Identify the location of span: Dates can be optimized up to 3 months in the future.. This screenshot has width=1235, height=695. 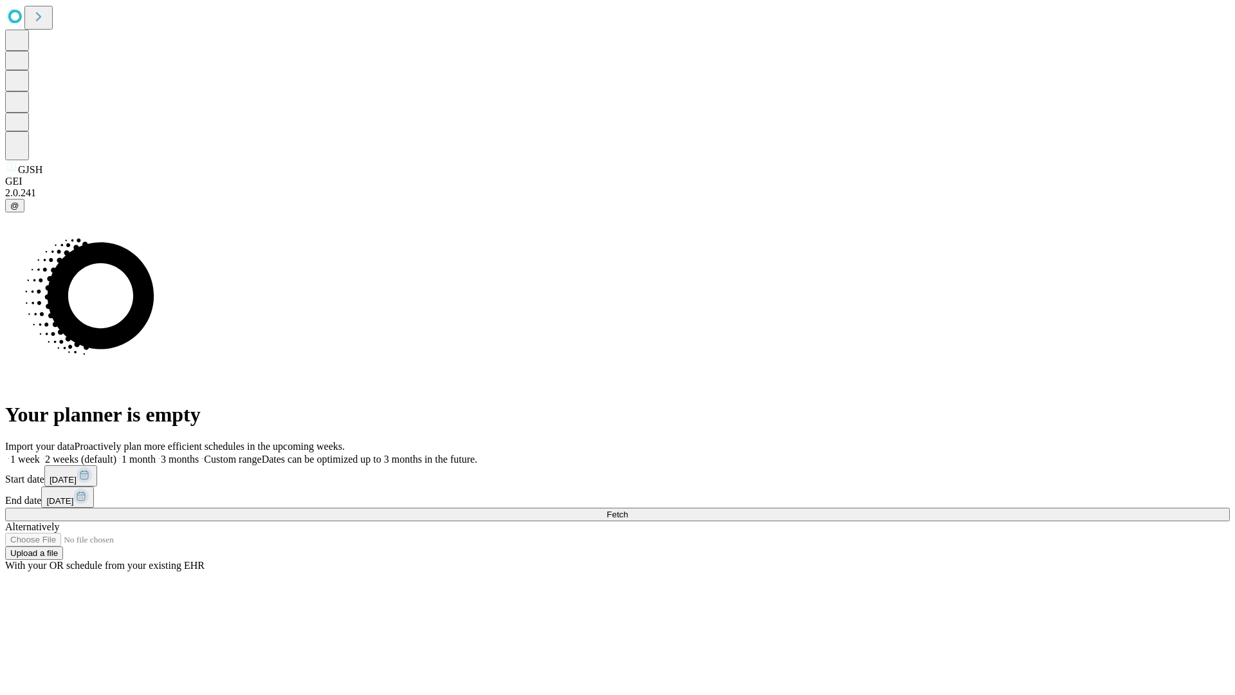
(369, 459).